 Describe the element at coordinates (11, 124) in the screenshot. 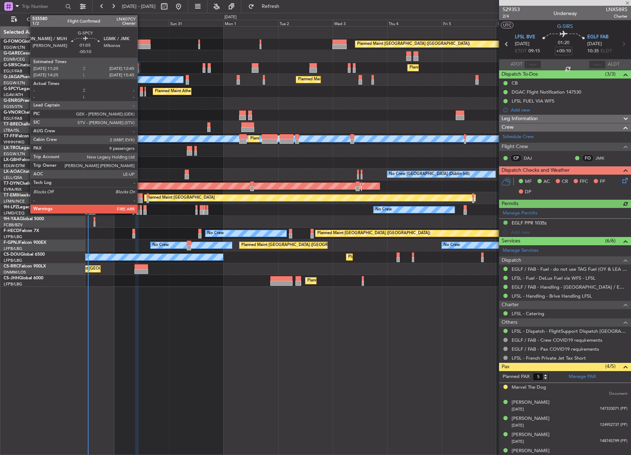

I see `span: T7-BRE` at that location.